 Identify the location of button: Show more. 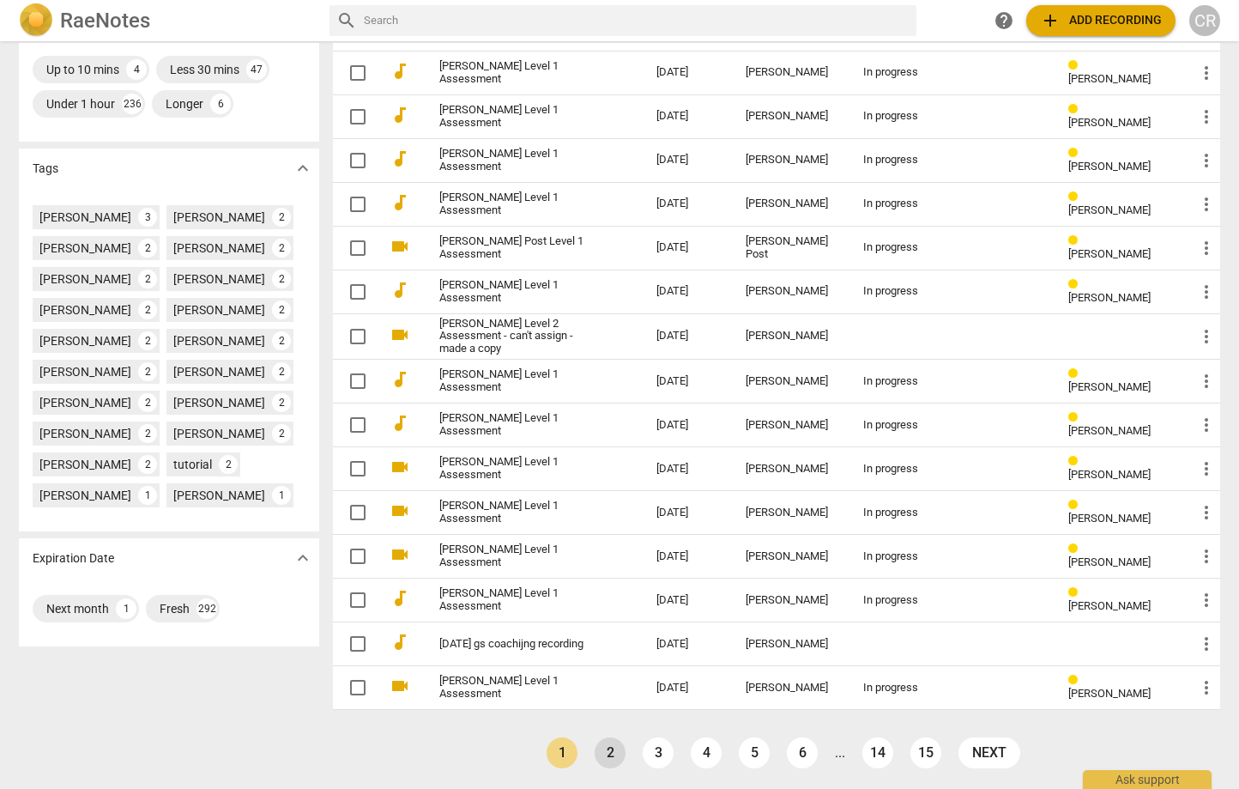
(303, 168).